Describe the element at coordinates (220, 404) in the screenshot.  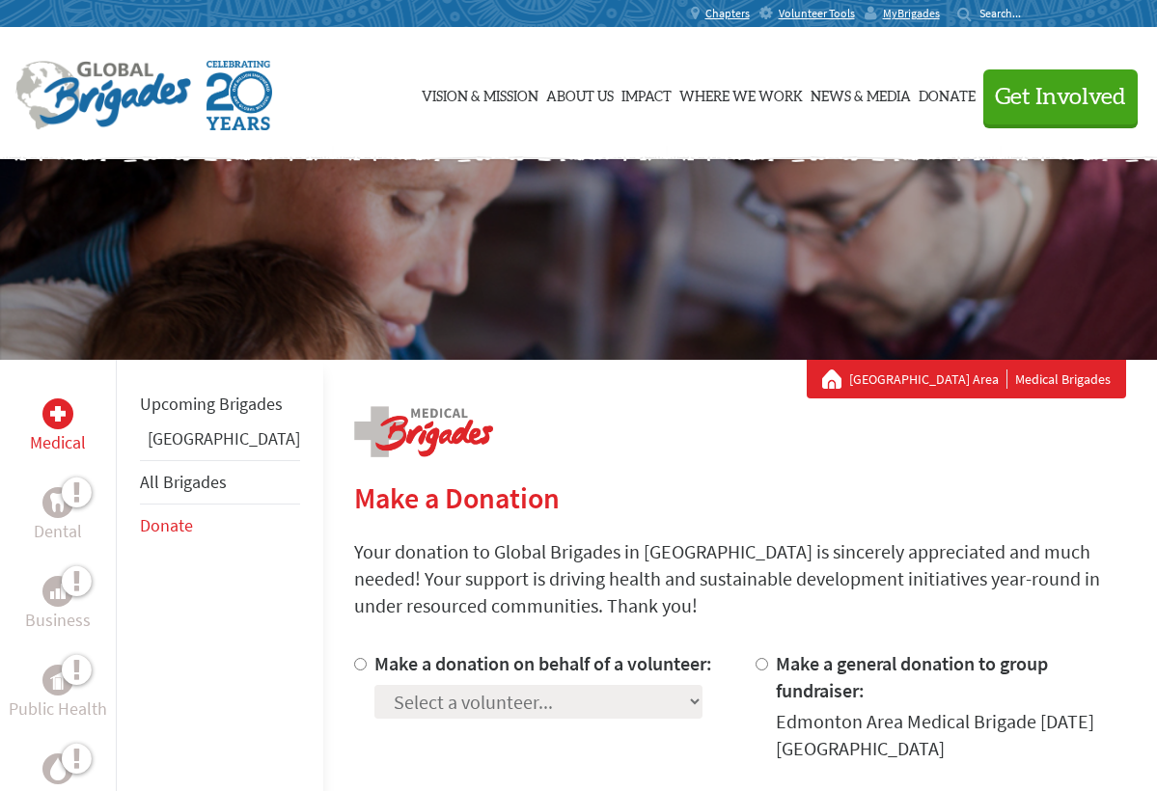
I see `li: Upcoming Brigades` at that location.